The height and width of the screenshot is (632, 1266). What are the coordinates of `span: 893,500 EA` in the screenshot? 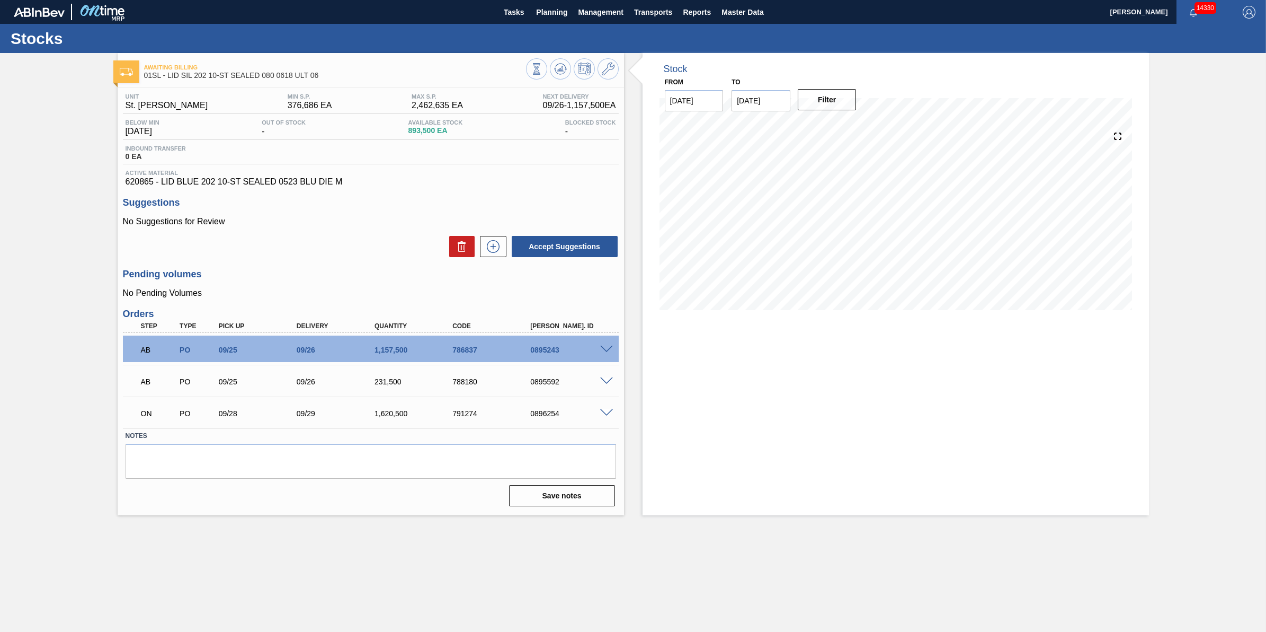 It's located at (436, 130).